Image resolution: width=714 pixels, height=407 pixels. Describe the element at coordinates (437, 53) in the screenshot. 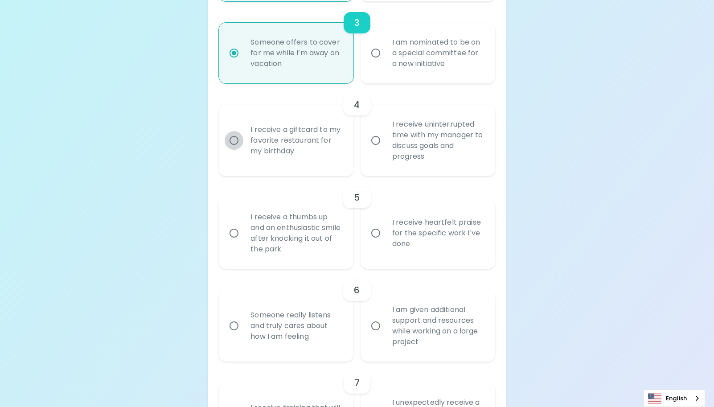

I see `div: I am nominated to be on a special committee for a new initiative` at that location.